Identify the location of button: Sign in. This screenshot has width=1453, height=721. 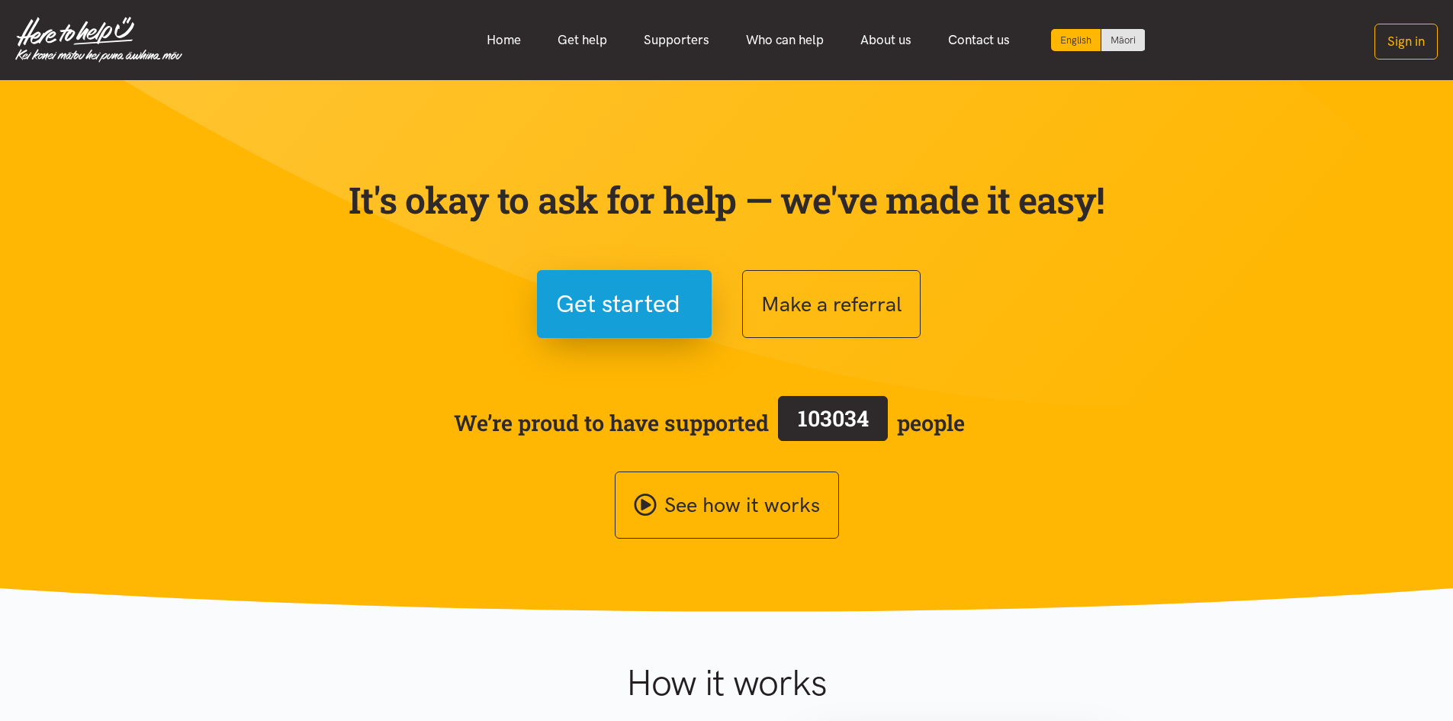
(1406, 41).